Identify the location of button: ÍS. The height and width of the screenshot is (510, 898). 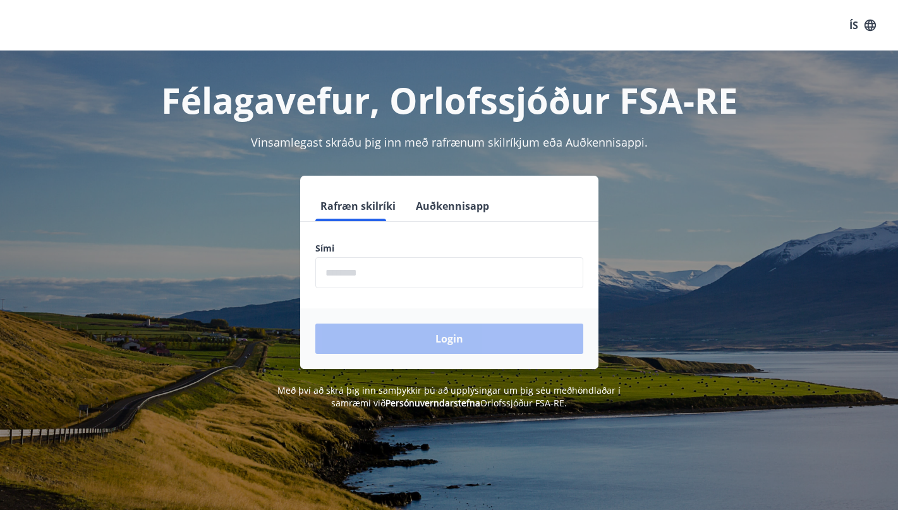
(863, 25).